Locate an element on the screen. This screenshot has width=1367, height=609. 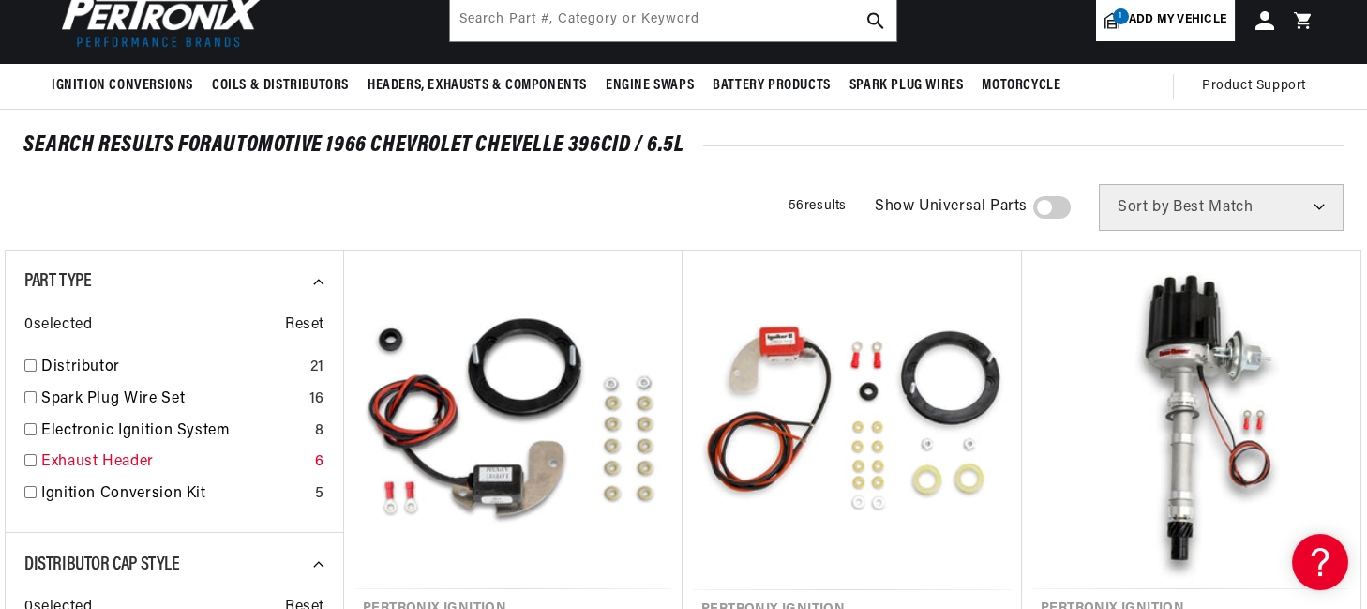
summary: Battery Products is located at coordinates (772, 85).